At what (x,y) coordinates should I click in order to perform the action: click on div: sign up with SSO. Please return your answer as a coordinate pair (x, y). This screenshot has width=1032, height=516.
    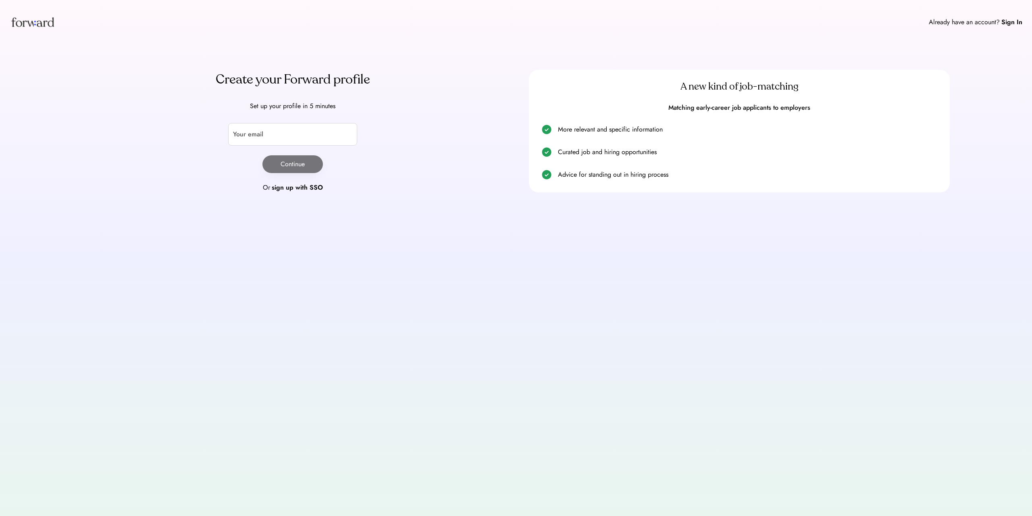
    Looking at the image, I should click on (297, 187).